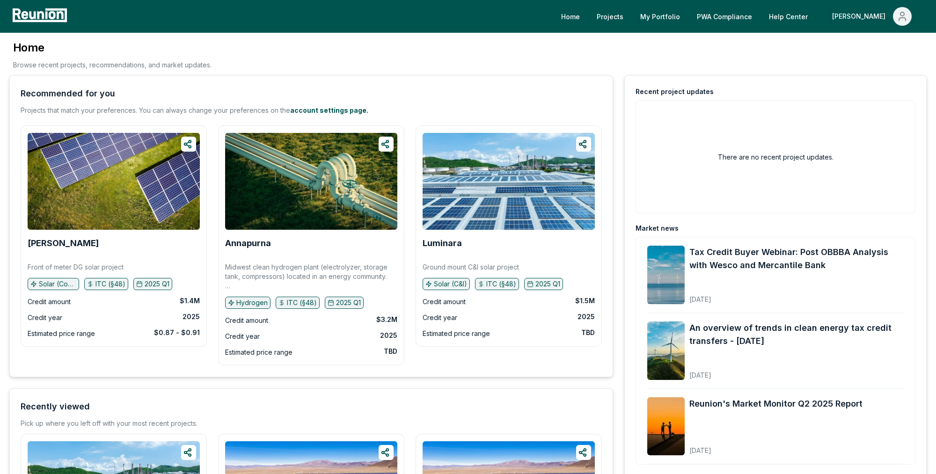 The image size is (936, 474). Describe the element at coordinates (740, 16) in the screenshot. I see `nav: Main` at that location.